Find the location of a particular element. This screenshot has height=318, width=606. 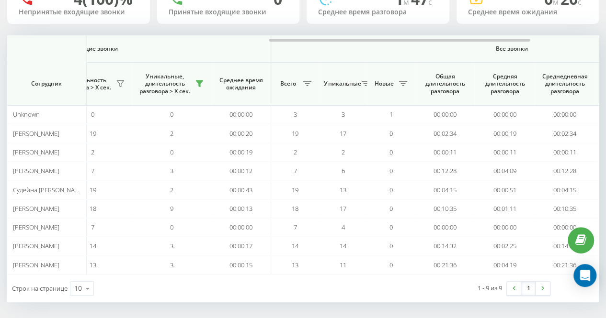

div: 10 is located at coordinates (78, 289).